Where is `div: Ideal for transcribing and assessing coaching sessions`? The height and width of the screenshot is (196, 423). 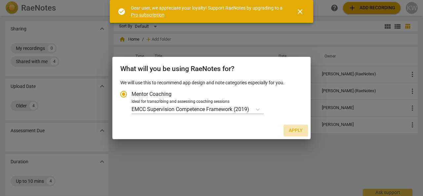 div: Ideal for transcribing and assessing coaching sessions is located at coordinates (216, 102).